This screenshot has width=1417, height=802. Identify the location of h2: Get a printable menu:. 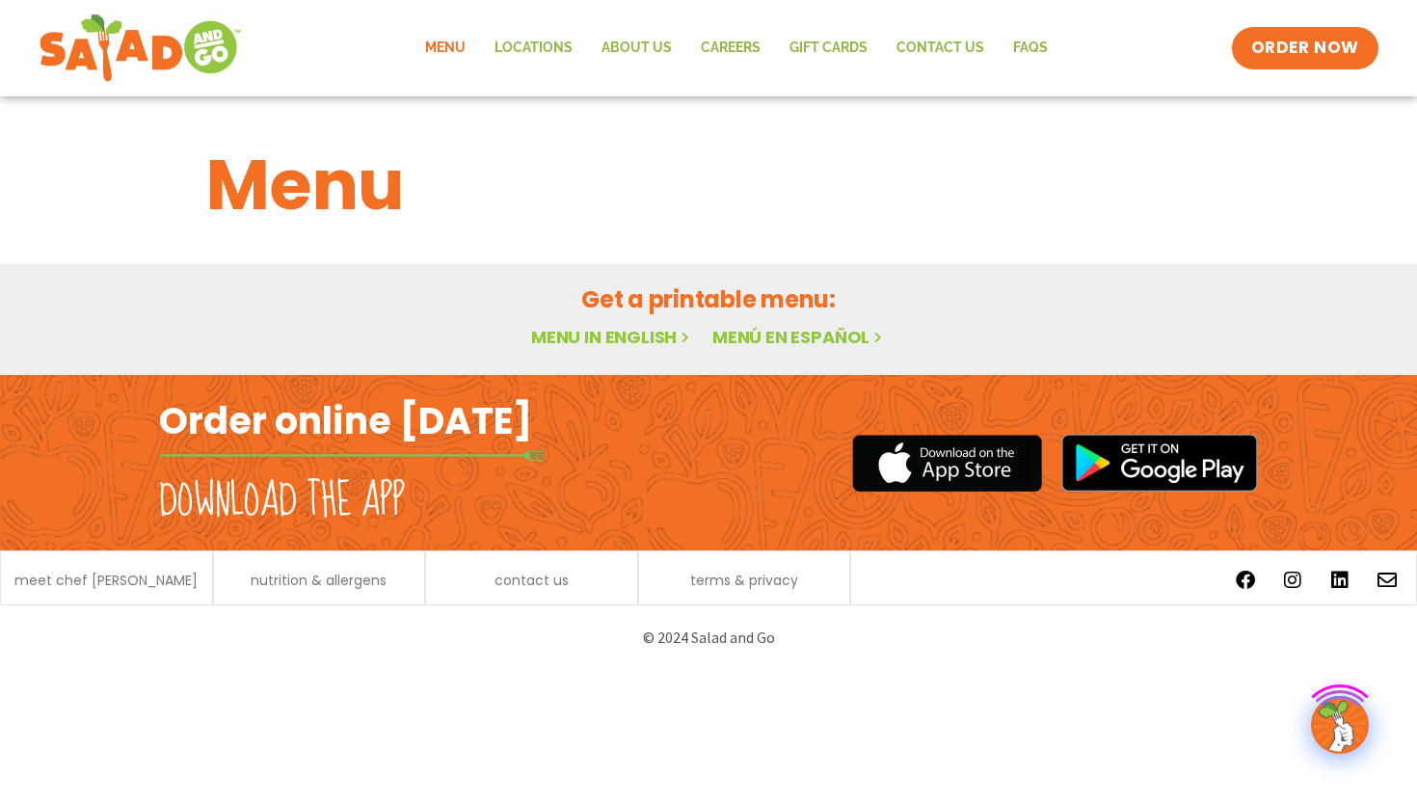
(709, 299).